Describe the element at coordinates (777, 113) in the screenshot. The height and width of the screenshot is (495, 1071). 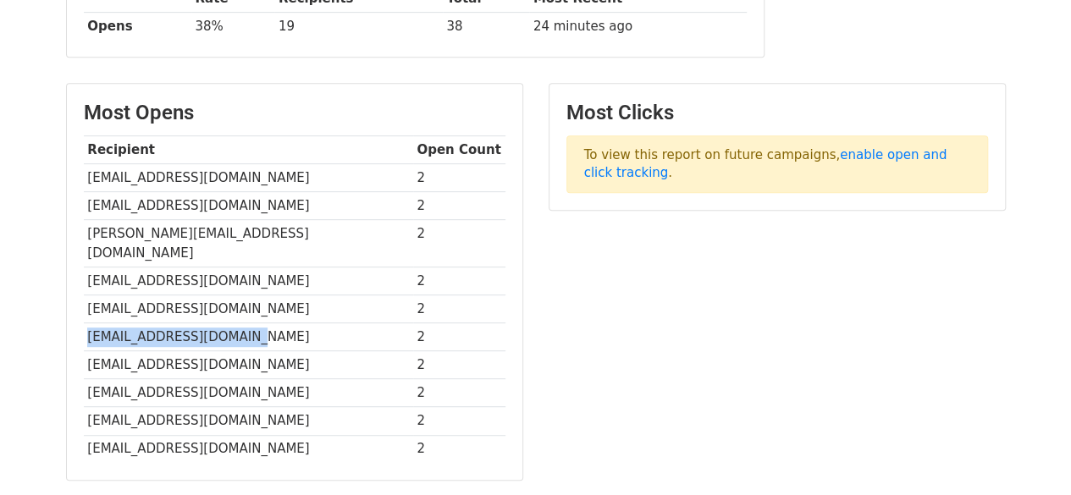
I see `h3: Most Clicks` at that location.